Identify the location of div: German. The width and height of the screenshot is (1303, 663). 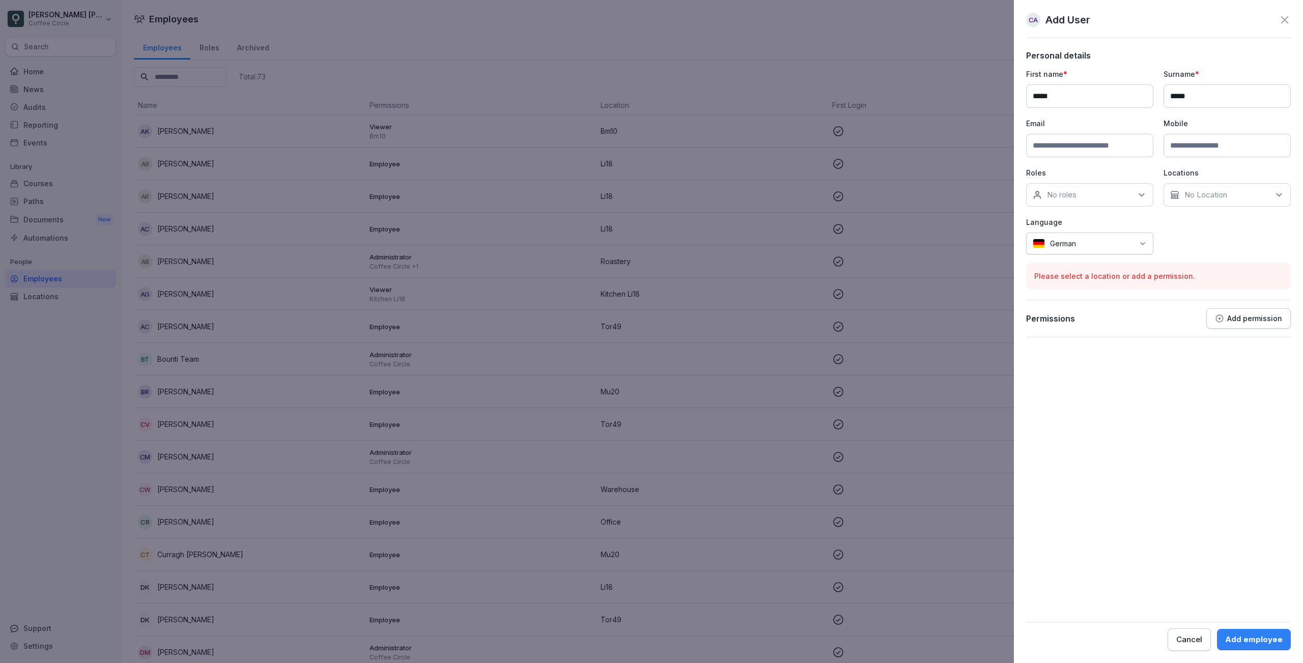
(1090, 243).